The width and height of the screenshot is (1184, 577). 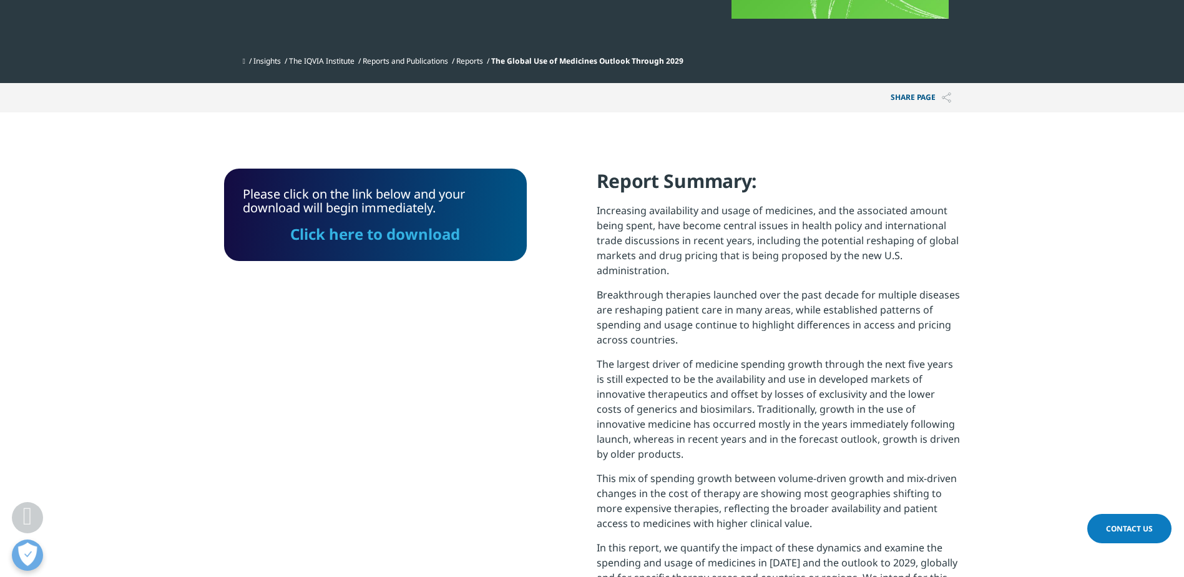 I want to click on a: The IQVIA Institute, so click(x=321, y=61).